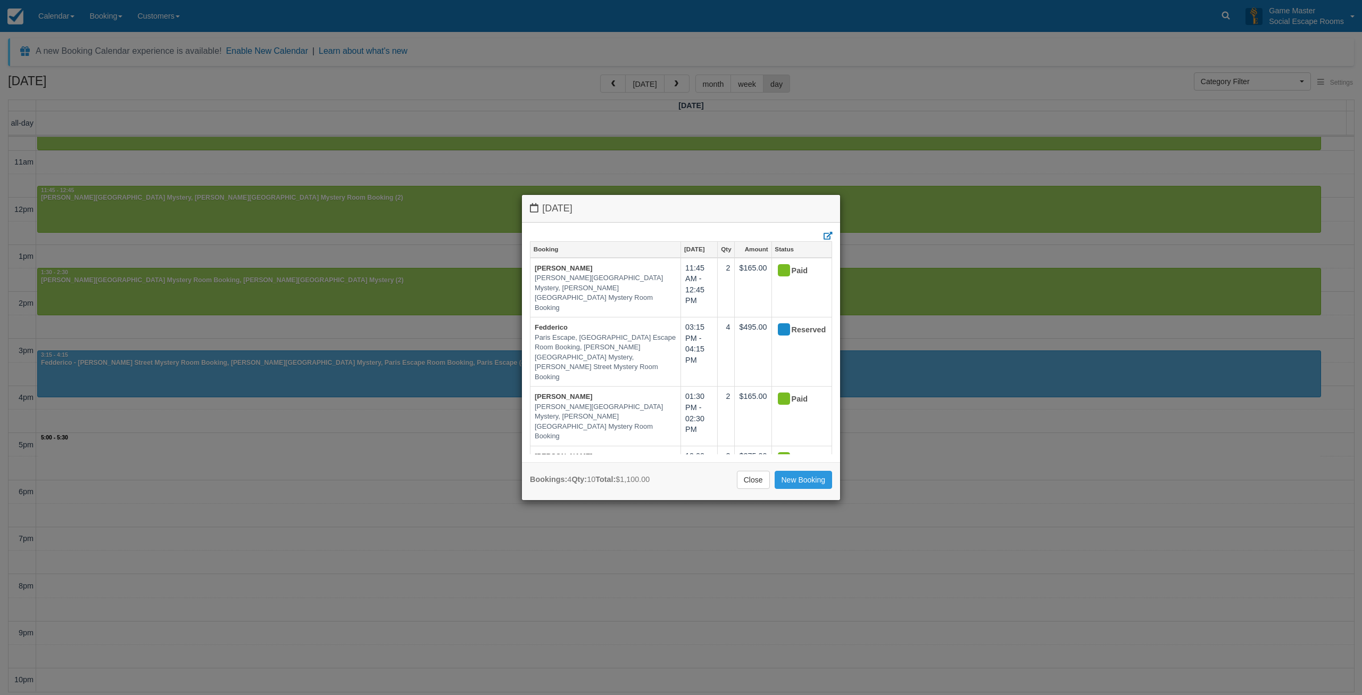 This screenshot has height=695, width=1362. I want to click on a: Status, so click(802, 249).